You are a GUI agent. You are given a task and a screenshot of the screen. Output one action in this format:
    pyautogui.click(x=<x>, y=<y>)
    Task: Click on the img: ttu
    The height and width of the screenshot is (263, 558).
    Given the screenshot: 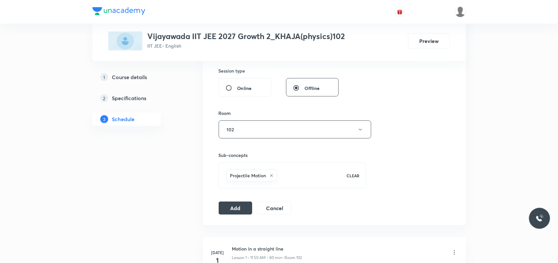 What is the action you would take?
    pyautogui.click(x=539, y=219)
    